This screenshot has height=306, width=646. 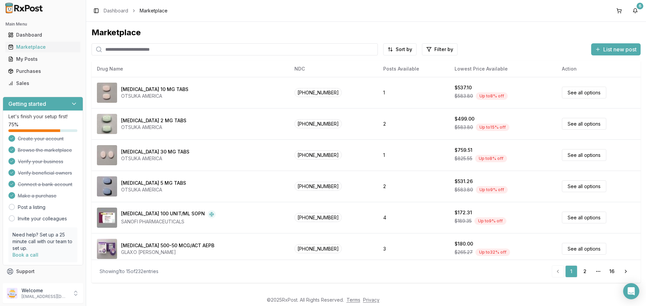 I want to click on span: Verify your business, so click(x=40, y=162).